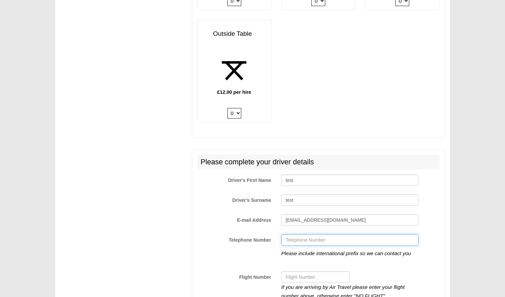  What do you see at coordinates (350, 220) in the screenshot?
I see `input: E-mail Address` at bounding box center [350, 220].